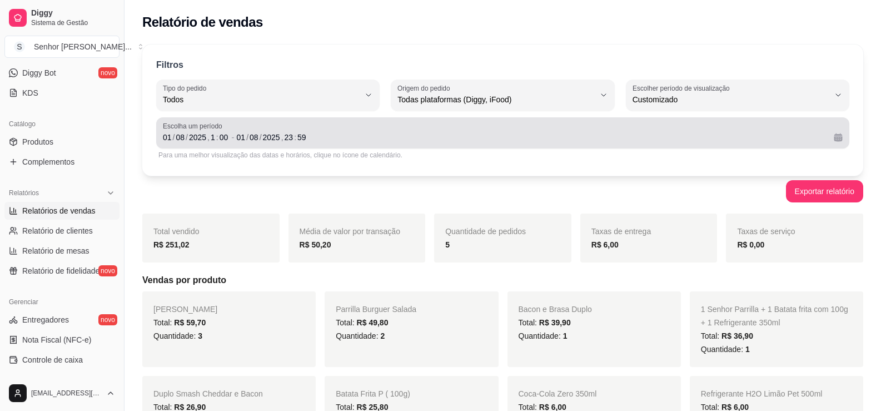 This screenshot has height=411, width=881. What do you see at coordinates (62, 339) in the screenshot?
I see `a: Nota Fiscal (NFC-e)` at bounding box center [62, 339].